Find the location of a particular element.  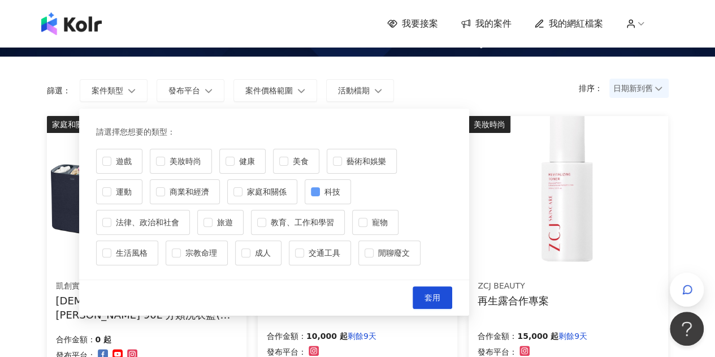

p: 排序： is located at coordinates (594, 88).